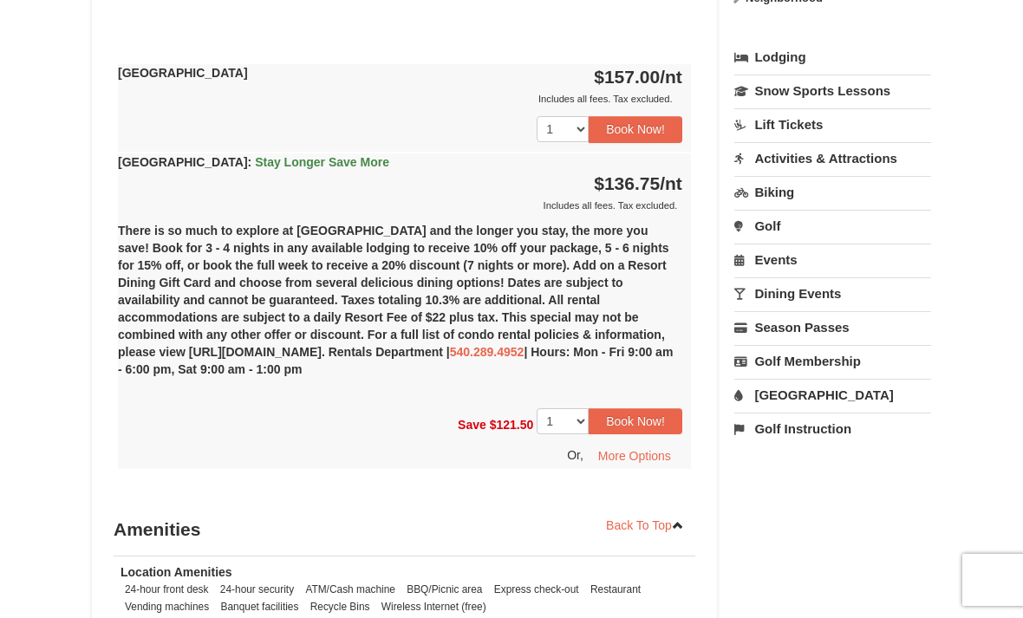 The height and width of the screenshot is (618, 1023). What do you see at coordinates (832, 428) in the screenshot?
I see `a: Golf Instruction` at bounding box center [832, 428].